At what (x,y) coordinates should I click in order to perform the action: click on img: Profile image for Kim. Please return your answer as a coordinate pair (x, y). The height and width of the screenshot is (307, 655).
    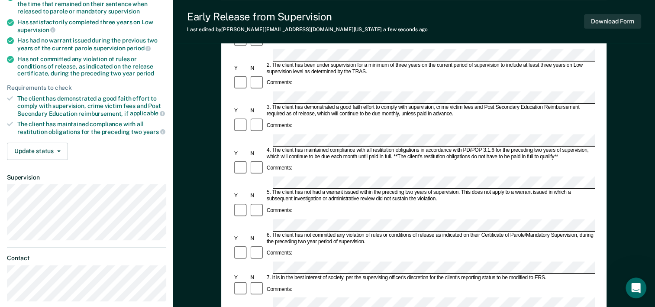
    Looking at the image, I should click on (110, 23).